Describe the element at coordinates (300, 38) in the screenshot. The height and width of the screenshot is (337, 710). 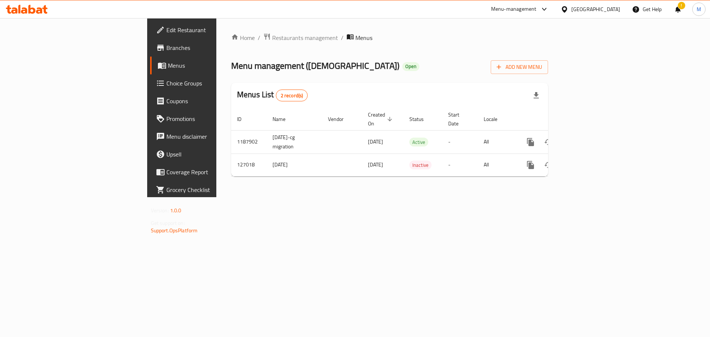
I see `a: Restaurants management` at that location.